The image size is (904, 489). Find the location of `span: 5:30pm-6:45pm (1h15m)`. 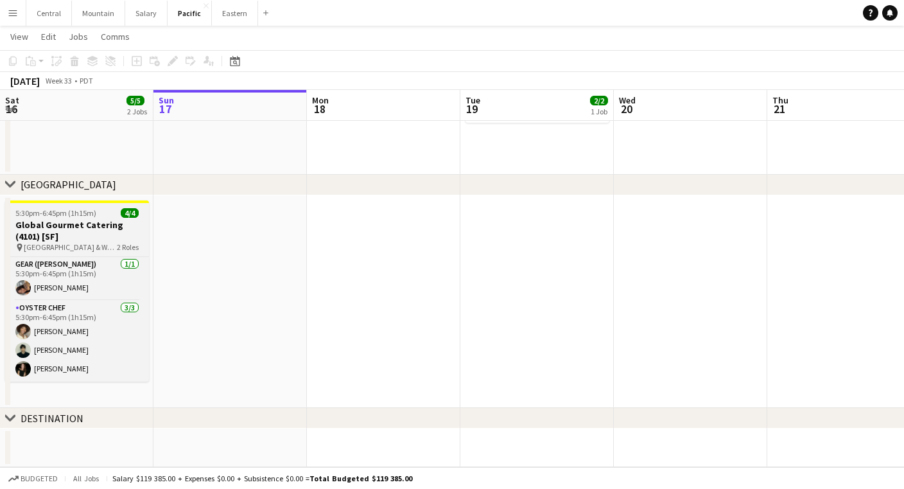

span: 5:30pm-6:45pm (1h15m) is located at coordinates (56, 213).